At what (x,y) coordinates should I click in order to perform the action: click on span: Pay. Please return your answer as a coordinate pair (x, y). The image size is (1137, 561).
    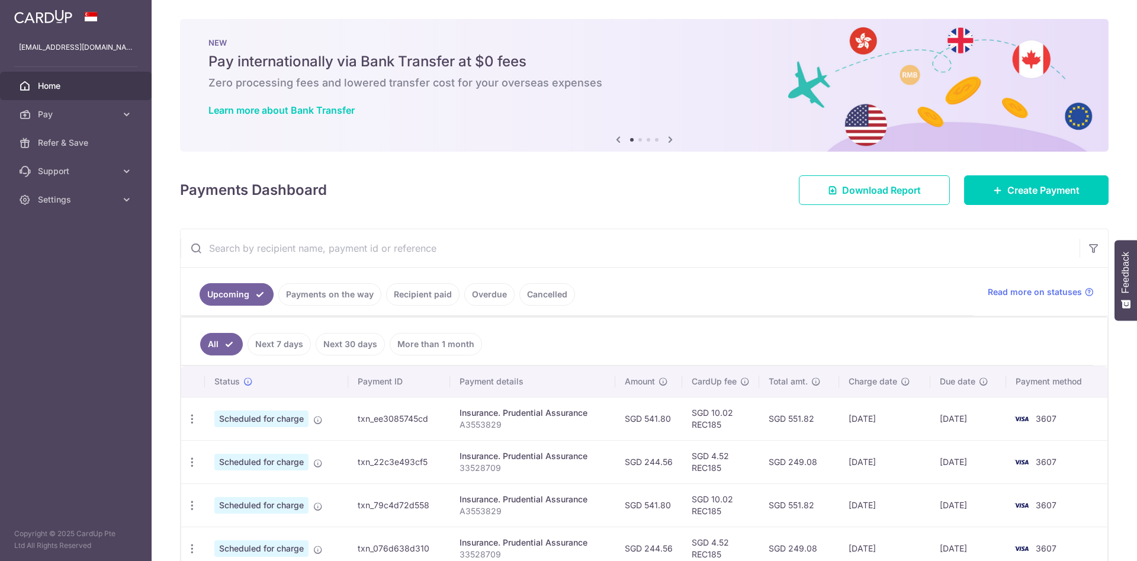
    Looking at the image, I should click on (77, 114).